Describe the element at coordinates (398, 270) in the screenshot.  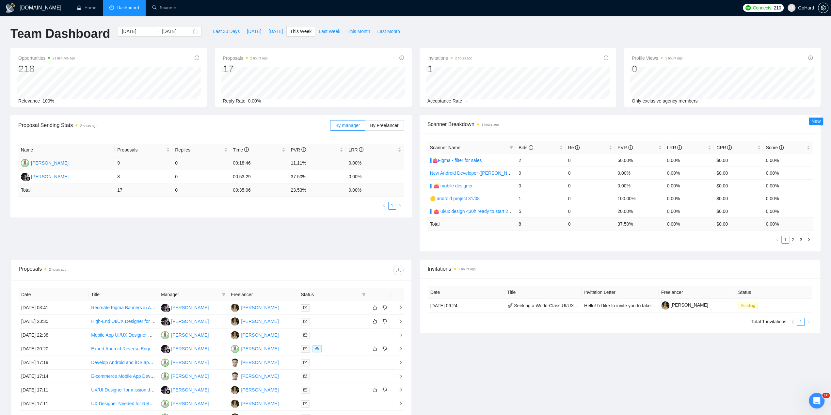
I see `button: download` at that location.